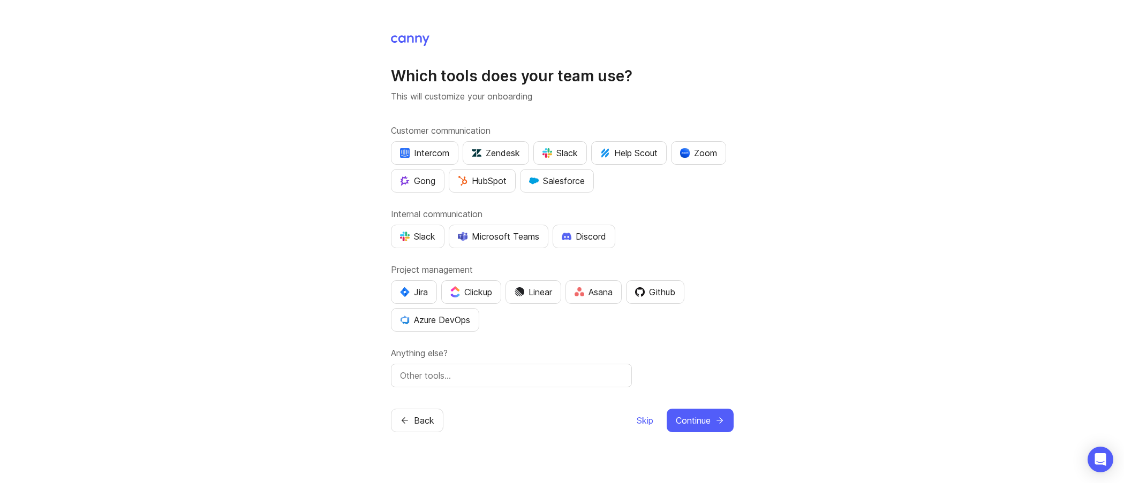  Describe the element at coordinates (511, 376) in the screenshot. I see `input: Other tools…` at that location.